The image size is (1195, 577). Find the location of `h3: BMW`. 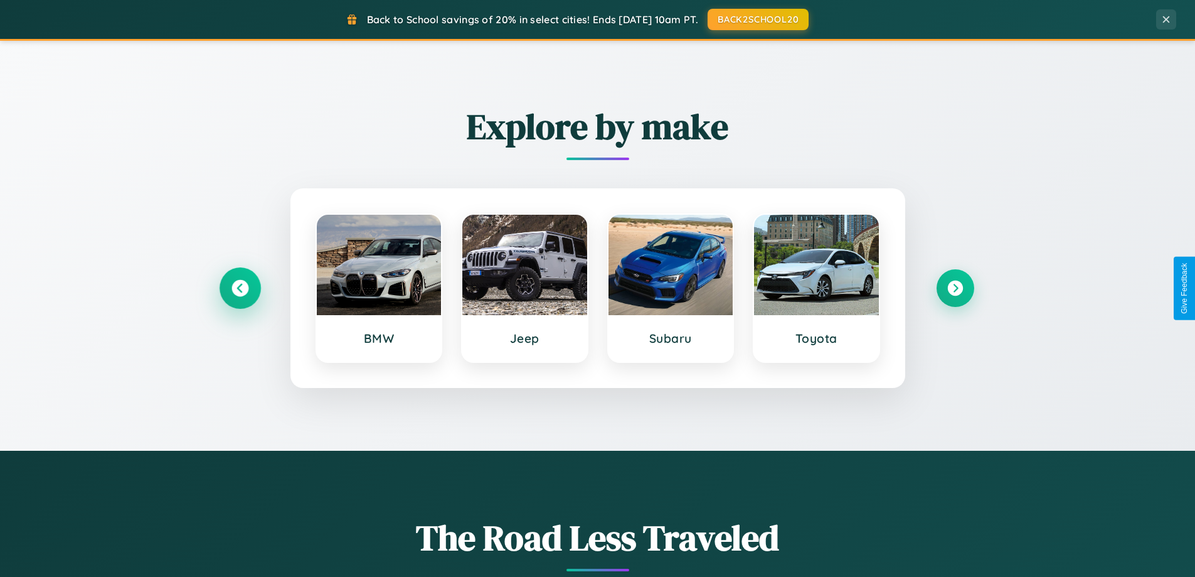

h3: BMW is located at coordinates (379, 338).